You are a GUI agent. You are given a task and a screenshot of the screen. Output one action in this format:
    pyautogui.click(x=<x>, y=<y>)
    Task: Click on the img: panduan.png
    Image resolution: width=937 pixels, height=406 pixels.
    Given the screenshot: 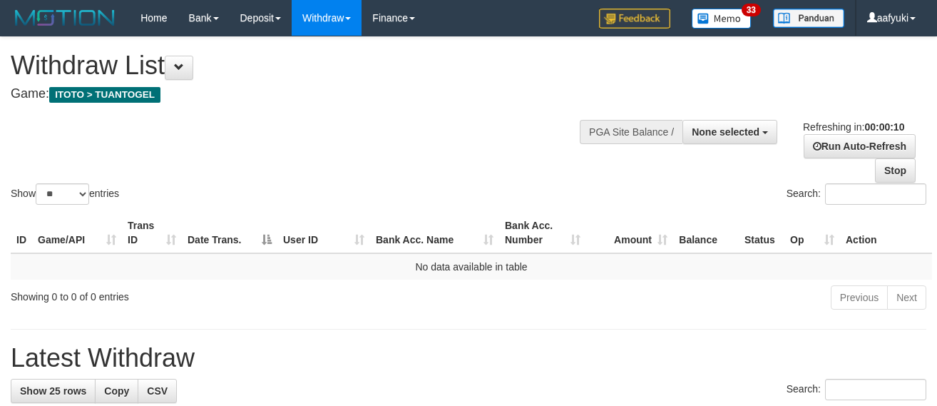 What is the action you would take?
    pyautogui.click(x=809, y=18)
    